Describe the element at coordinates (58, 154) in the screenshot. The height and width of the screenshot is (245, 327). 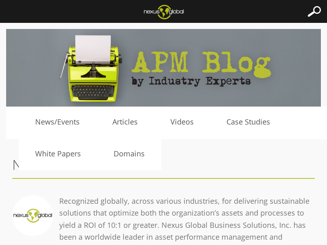
I see `a: White Papers` at that location.